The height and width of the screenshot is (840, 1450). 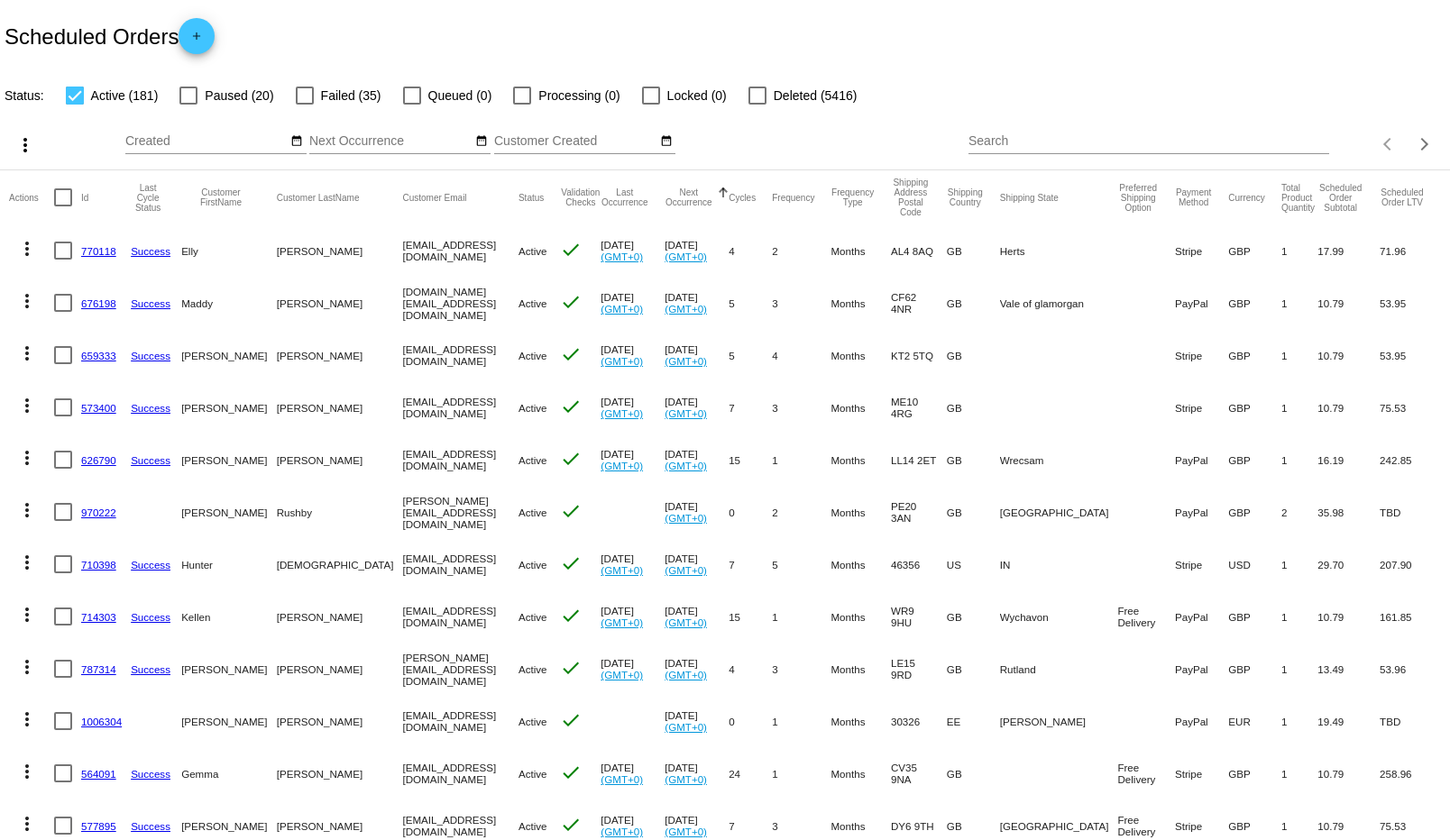 I want to click on a: 676198, so click(x=98, y=303).